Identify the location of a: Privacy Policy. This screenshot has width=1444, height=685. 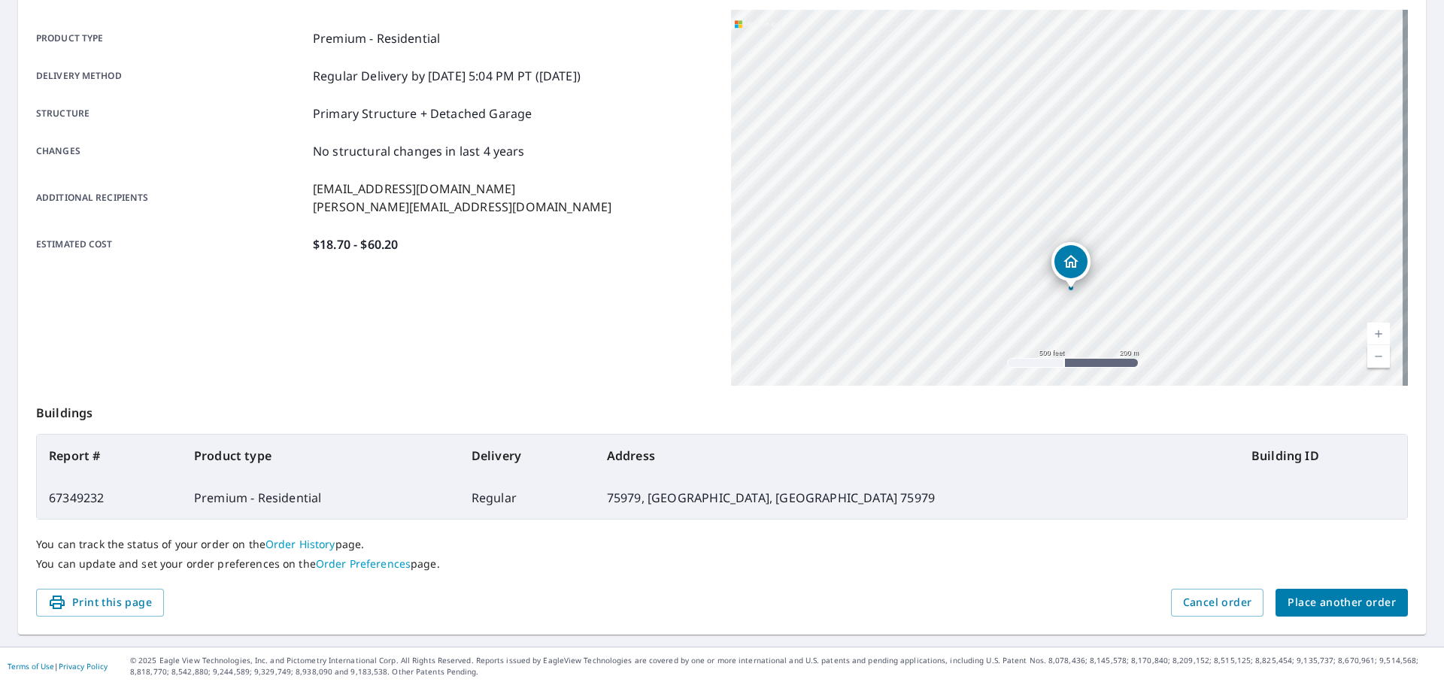
(83, 667).